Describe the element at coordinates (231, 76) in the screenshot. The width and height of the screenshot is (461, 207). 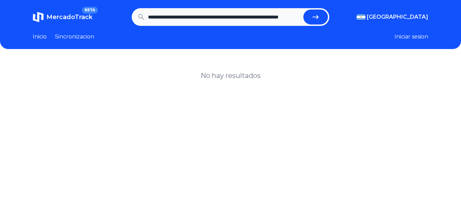
I see `h1: No hay resultados` at that location.